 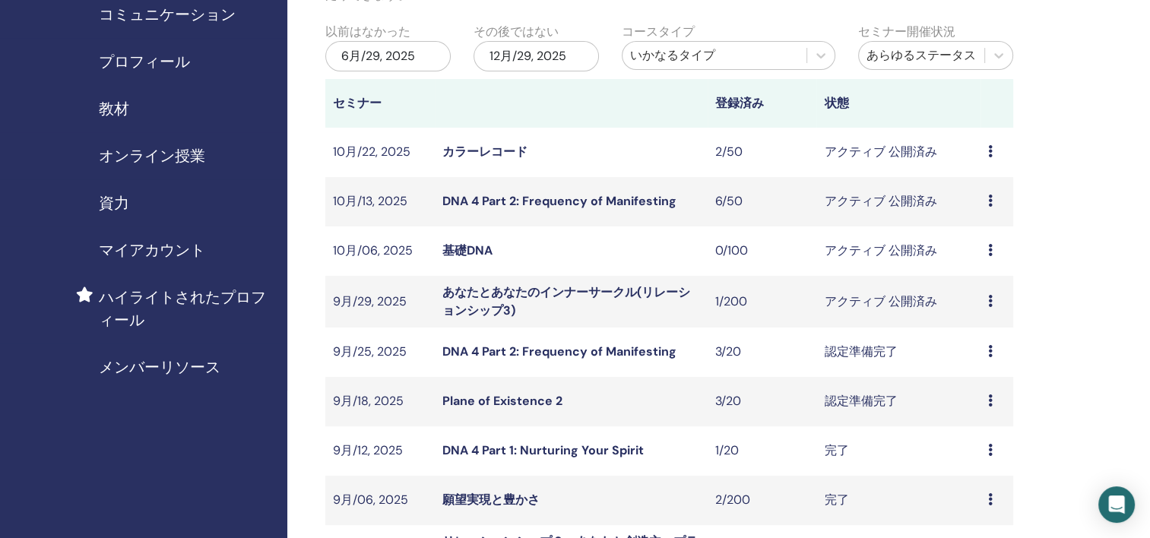 I want to click on div: 12月/29, 2025, so click(x=536, y=56).